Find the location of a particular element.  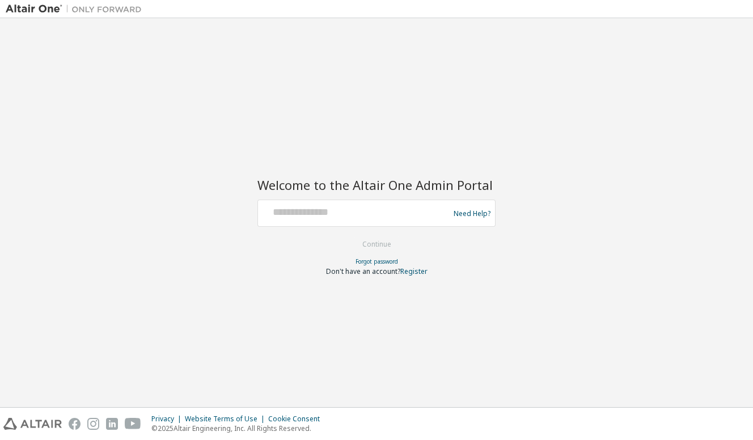

a: Register is located at coordinates (414, 271).